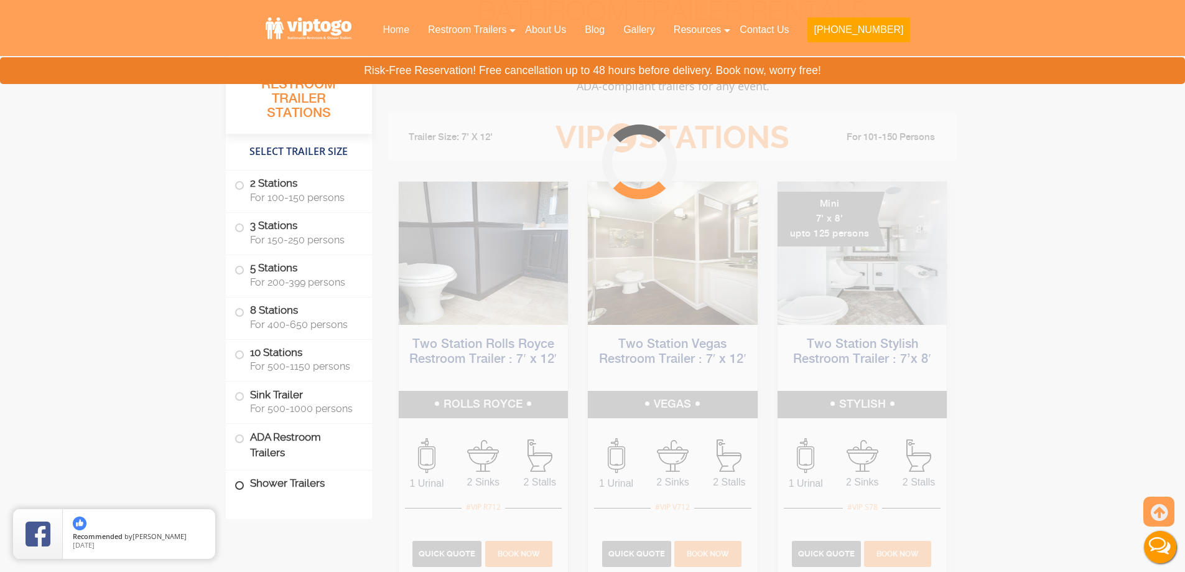  Describe the element at coordinates (304, 239) in the screenshot. I see `span: For 150-250 persons` at that location.